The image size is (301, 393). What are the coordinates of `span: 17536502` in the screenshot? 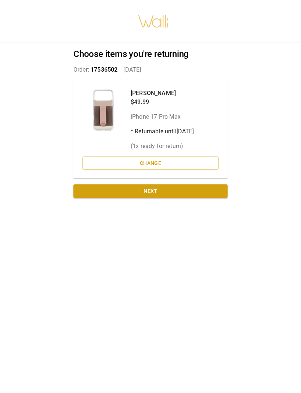 It's located at (104, 69).